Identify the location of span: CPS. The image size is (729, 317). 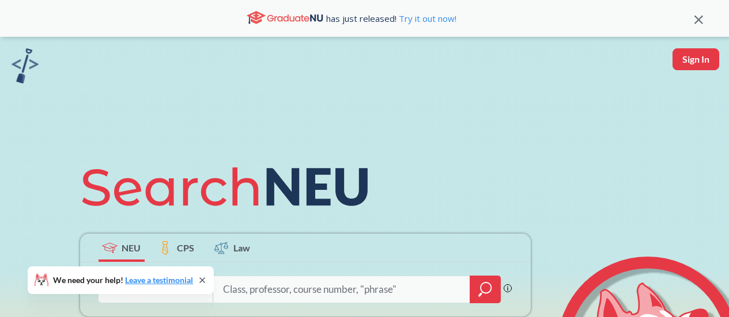
(185, 248).